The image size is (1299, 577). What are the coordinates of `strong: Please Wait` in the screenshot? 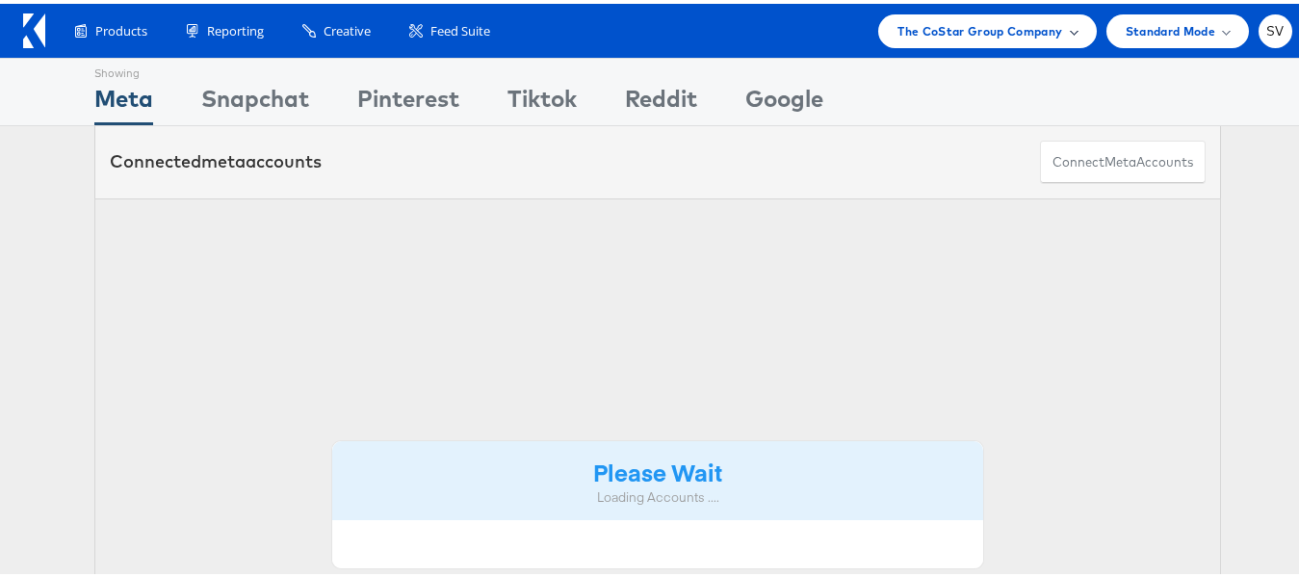 It's located at (658, 467).